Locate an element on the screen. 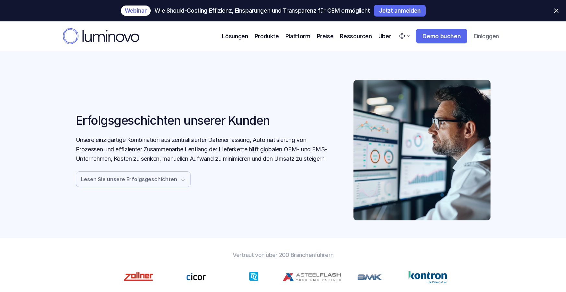  p: Webinar is located at coordinates (136, 11).